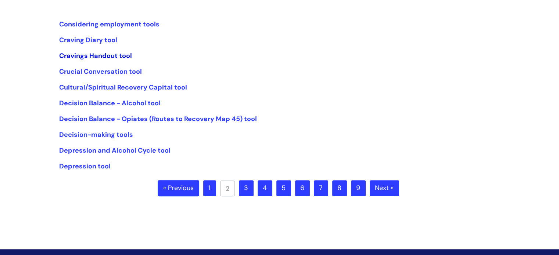  Describe the element at coordinates (284, 189) in the screenshot. I see `a: 5` at that location.